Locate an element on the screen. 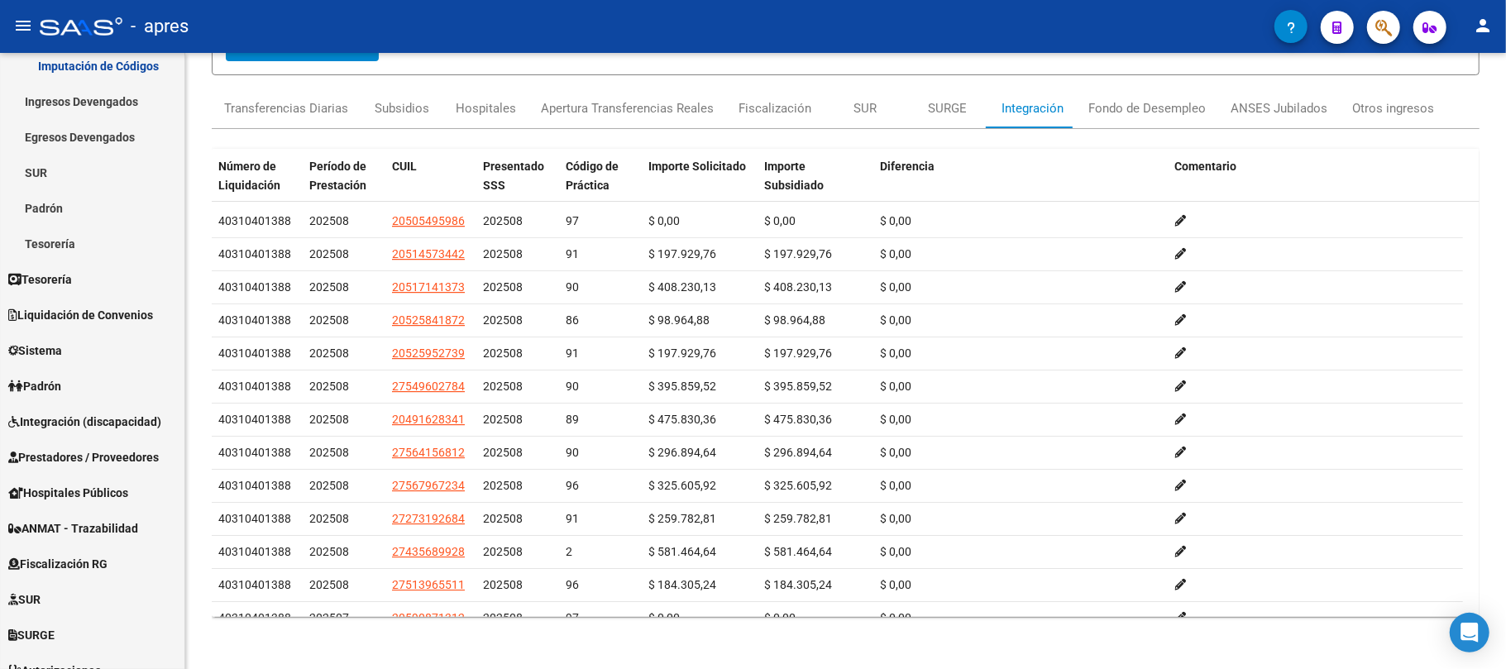 The width and height of the screenshot is (1506, 669). div: Subsidios is located at coordinates (402, 108).